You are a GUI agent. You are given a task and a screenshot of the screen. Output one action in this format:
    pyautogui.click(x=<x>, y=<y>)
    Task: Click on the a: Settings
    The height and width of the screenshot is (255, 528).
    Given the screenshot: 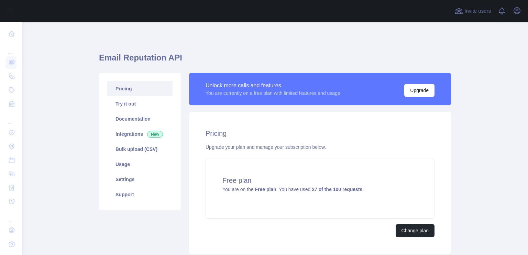 What is the action you would take?
    pyautogui.click(x=140, y=179)
    